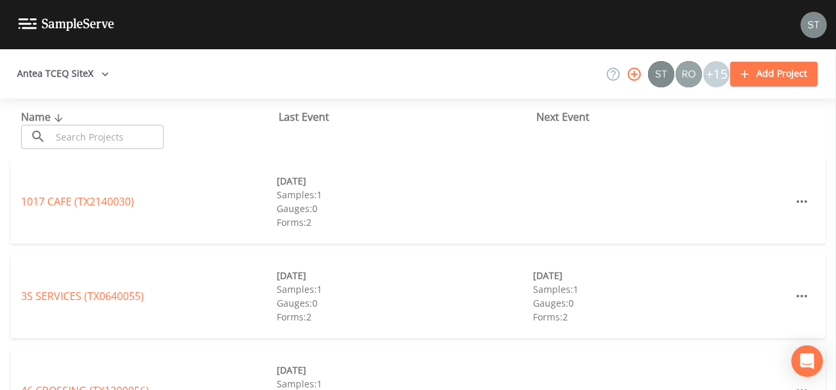 This screenshot has width=836, height=390. Describe the element at coordinates (66, 24) in the screenshot. I see `img: logo` at that location.